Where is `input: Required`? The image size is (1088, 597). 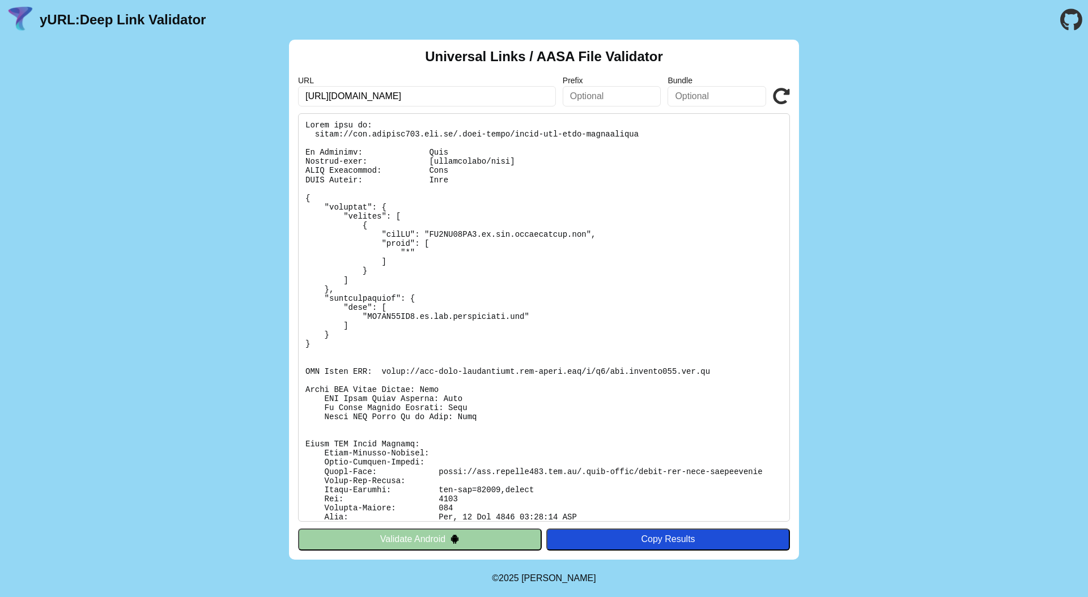
input: Required is located at coordinates (427, 96).